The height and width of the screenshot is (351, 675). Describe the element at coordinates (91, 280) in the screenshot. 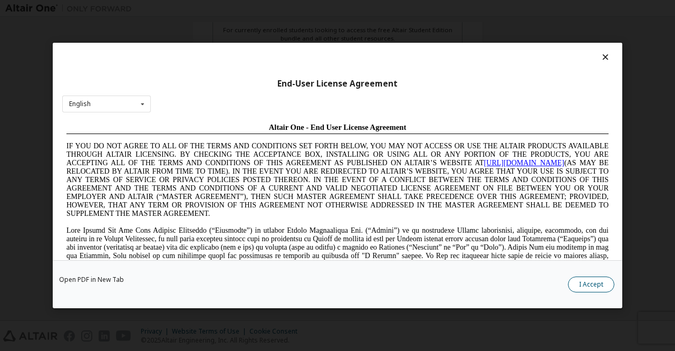

I see `a: Open PDF in New Tab` at that location.